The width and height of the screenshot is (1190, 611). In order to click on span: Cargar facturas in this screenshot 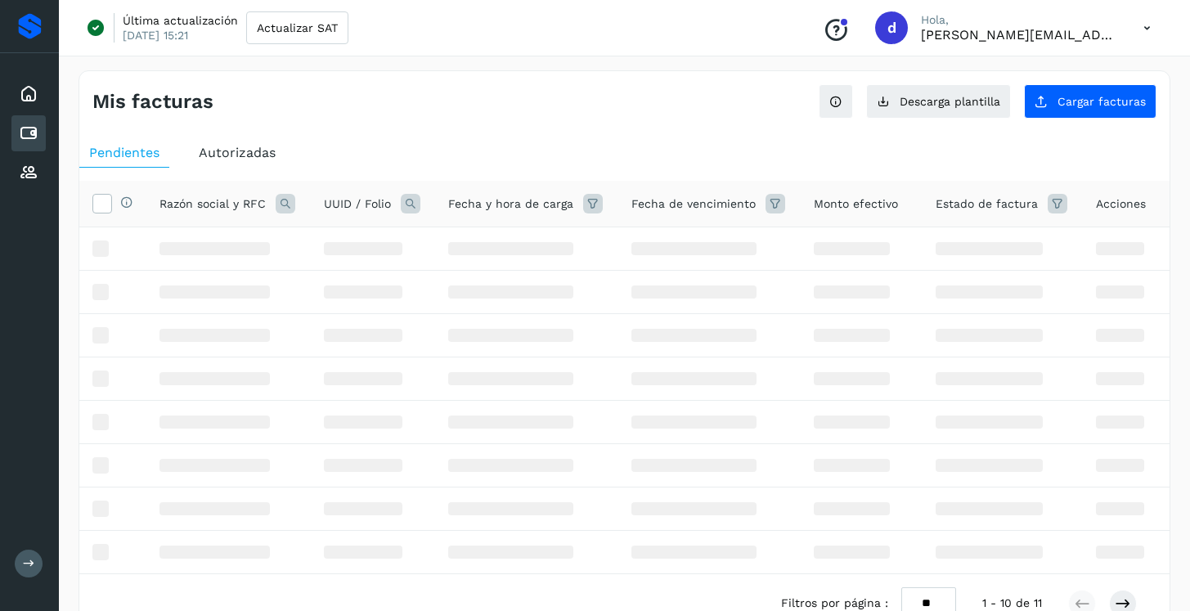, I will do `click(1101, 101)`.